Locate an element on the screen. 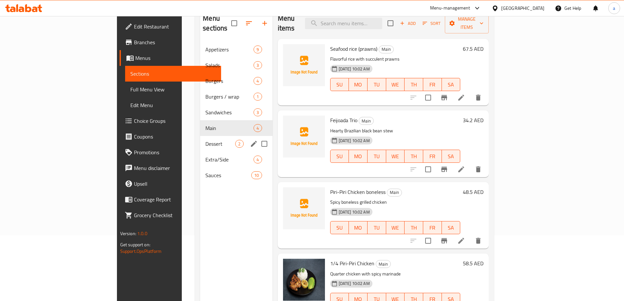 This screenshot has height=301, width=624. span: Sections is located at coordinates (173, 74).